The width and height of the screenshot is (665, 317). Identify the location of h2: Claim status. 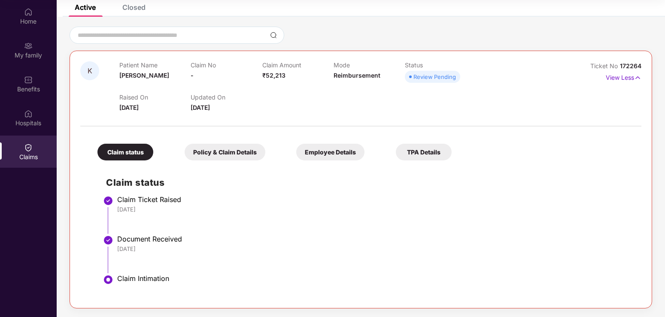
(369, 182).